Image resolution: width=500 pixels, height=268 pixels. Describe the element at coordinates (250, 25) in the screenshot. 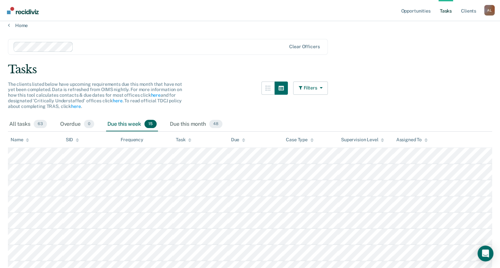

I see `a: Home` at that location.